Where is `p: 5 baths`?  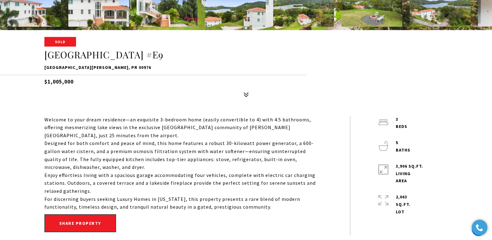
p: 5 baths is located at coordinates (403, 147).